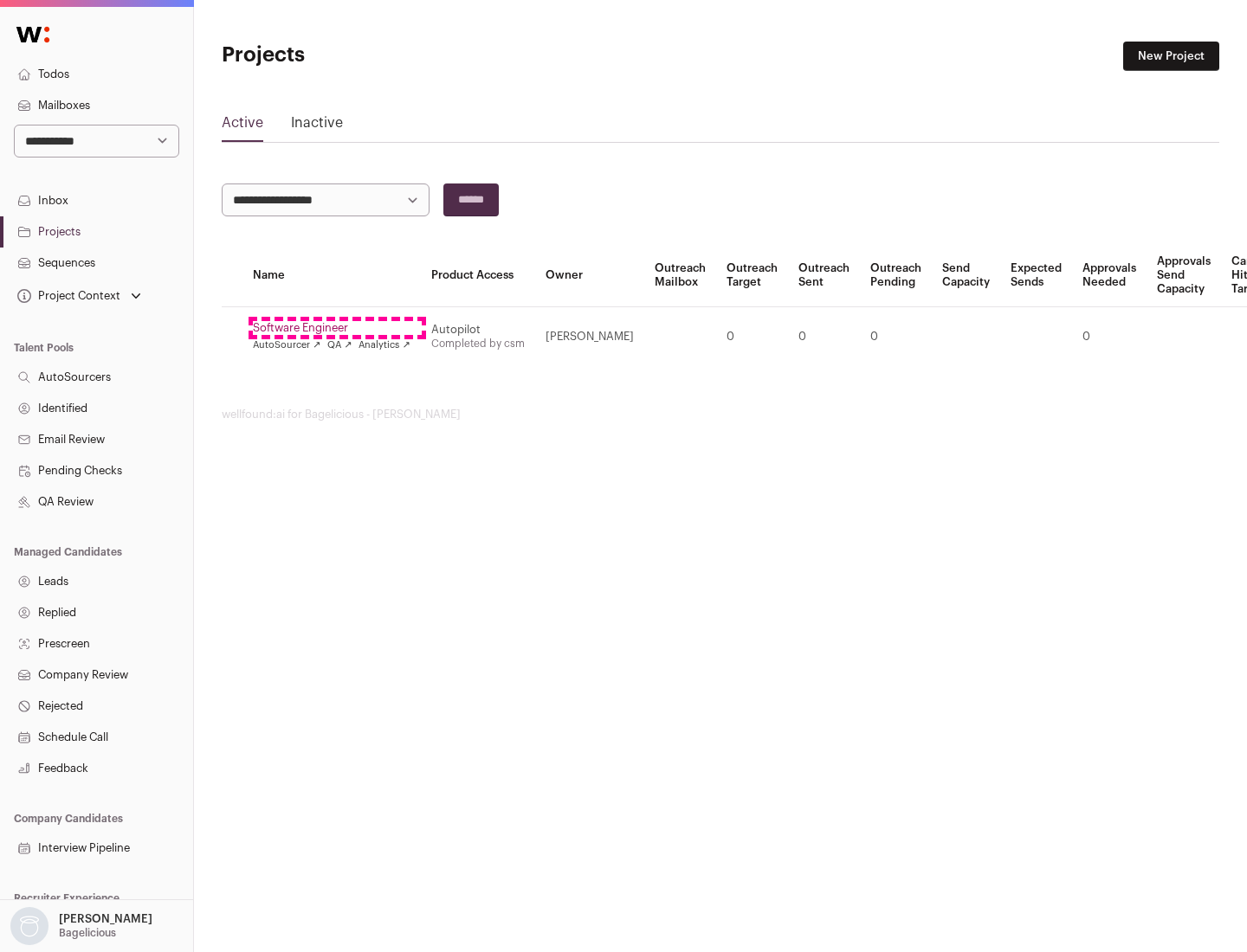 Image resolution: width=1247 pixels, height=952 pixels. What do you see at coordinates (1171, 56) in the screenshot?
I see `a: New Project` at bounding box center [1171, 56].